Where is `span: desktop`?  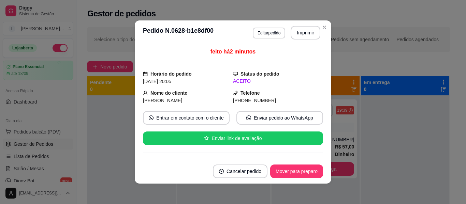 span: desktop is located at coordinates (235, 74).